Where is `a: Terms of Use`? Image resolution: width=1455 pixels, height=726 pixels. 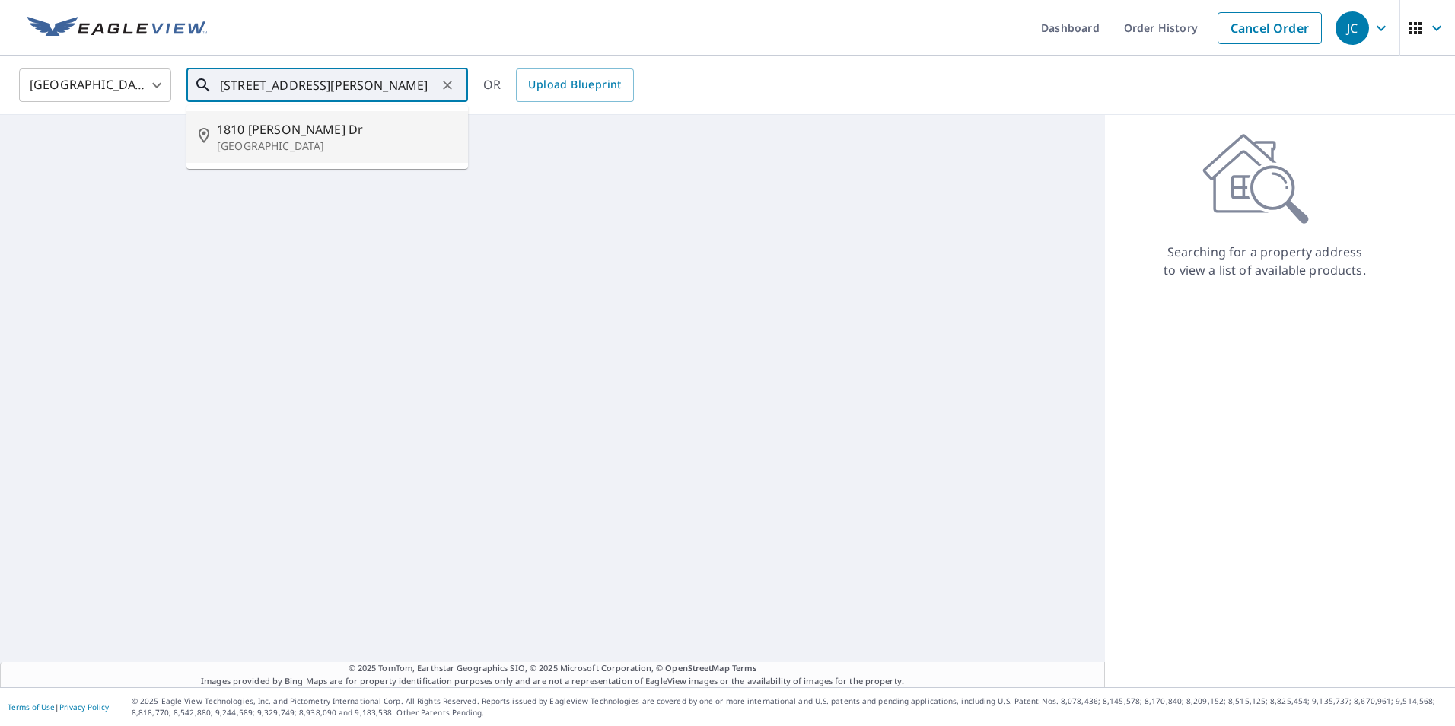
a: Terms of Use is located at coordinates (31, 707).